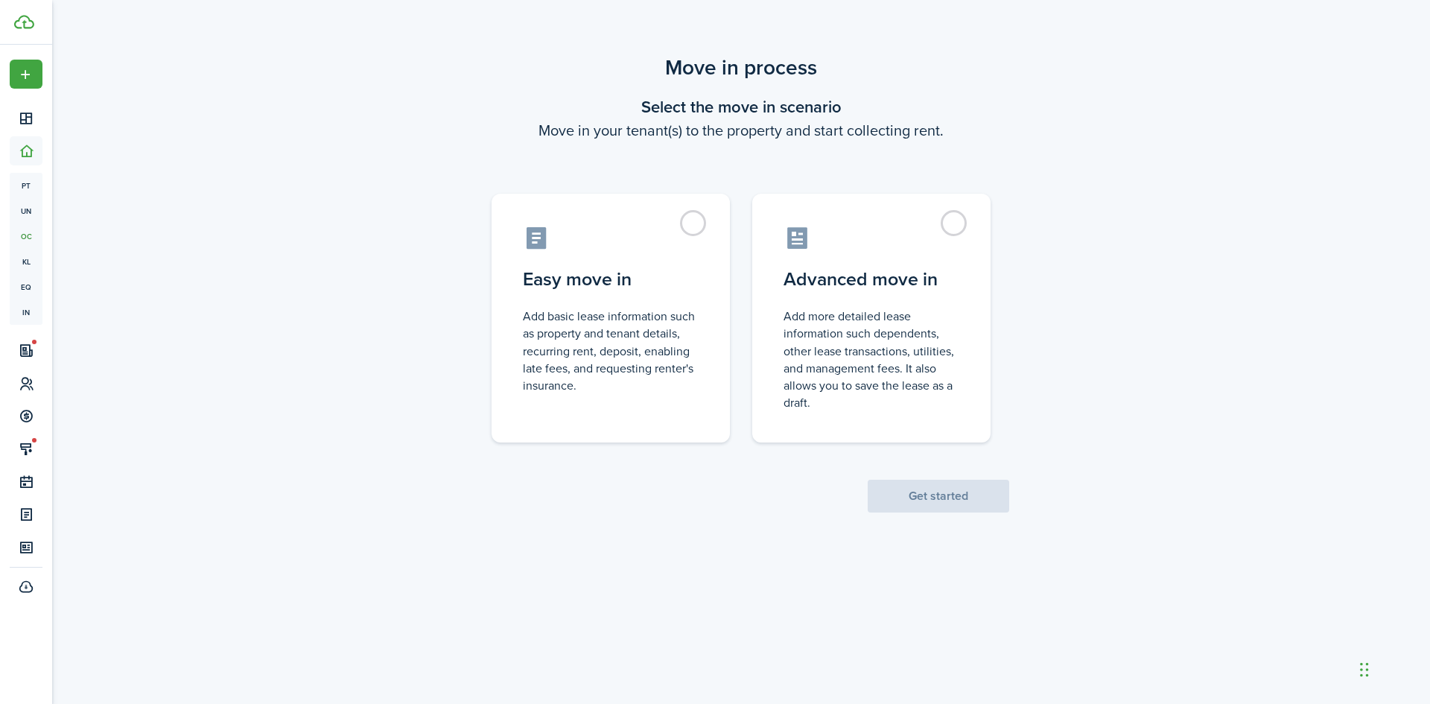  What do you see at coordinates (24, 22) in the screenshot?
I see `img: TenantCloud` at bounding box center [24, 22].